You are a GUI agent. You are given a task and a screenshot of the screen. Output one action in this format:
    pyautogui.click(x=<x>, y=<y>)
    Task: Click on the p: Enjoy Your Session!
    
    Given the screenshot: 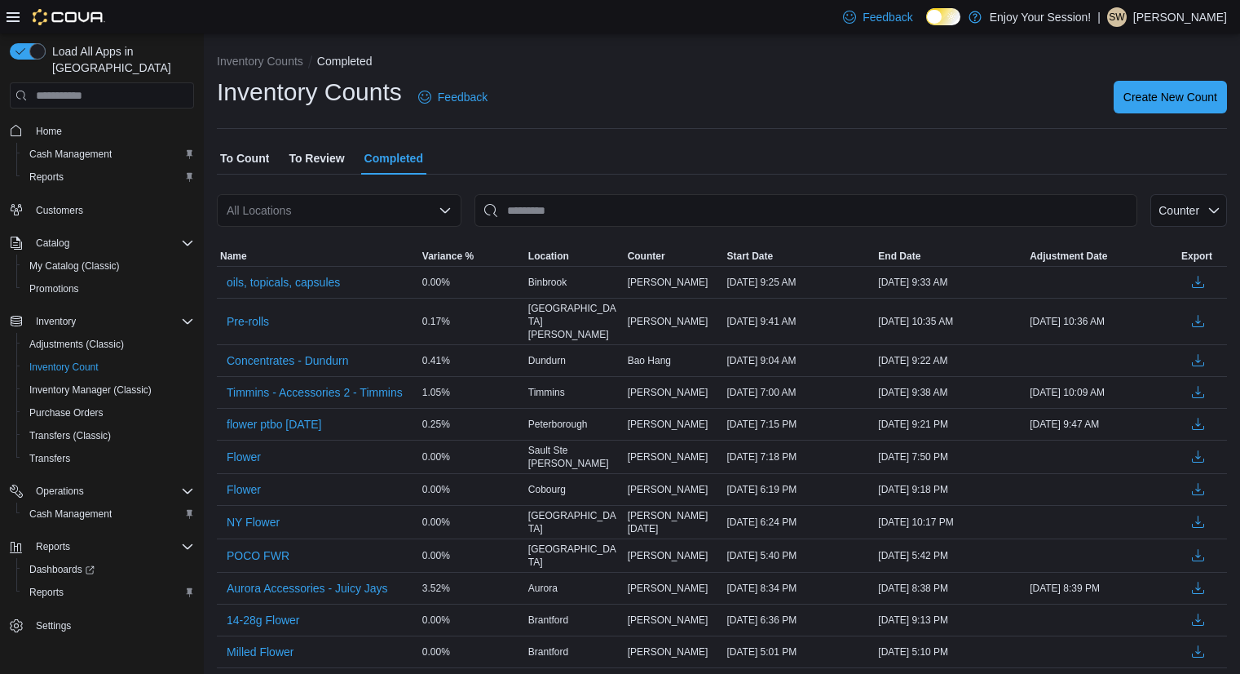 What is the action you would take?
    pyautogui.click(x=1040, y=17)
    